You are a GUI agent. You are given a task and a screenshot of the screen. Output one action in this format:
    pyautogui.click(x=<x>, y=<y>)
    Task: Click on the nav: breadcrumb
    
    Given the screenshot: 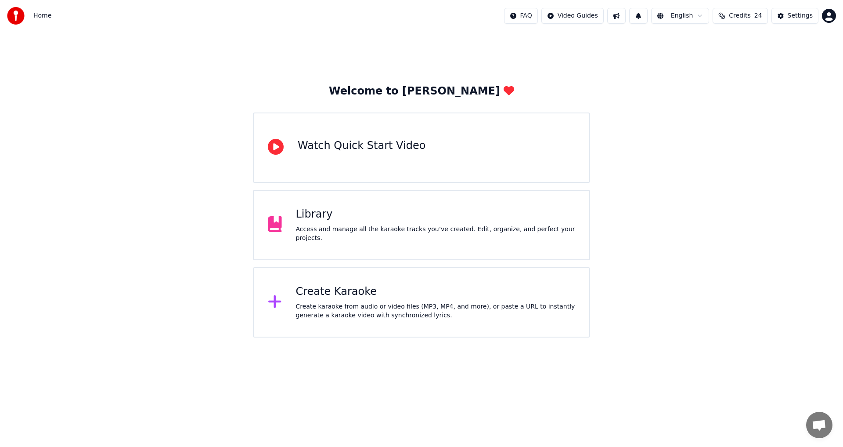 What is the action you would take?
    pyautogui.click(x=42, y=16)
    